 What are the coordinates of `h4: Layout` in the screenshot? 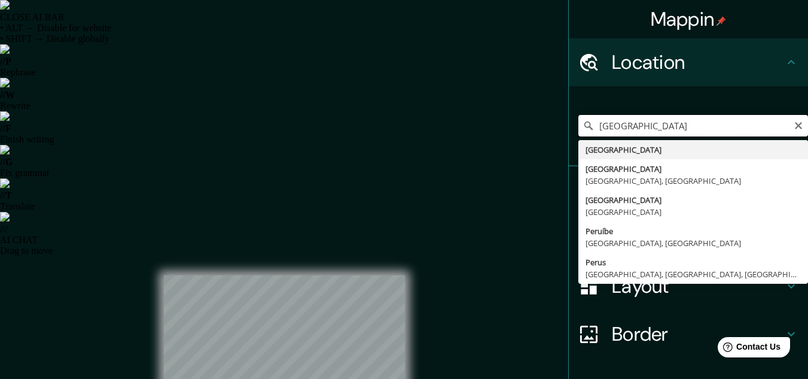 It's located at (698, 286).